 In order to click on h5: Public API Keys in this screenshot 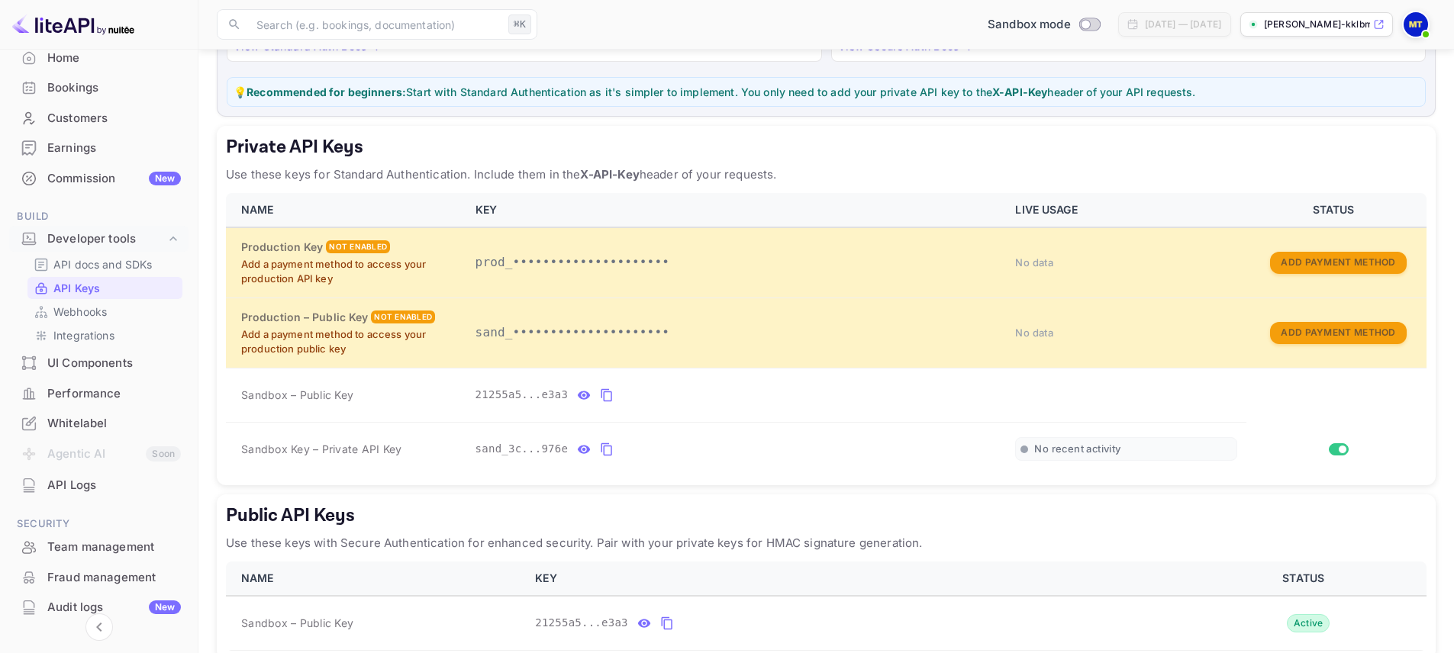, I will do `click(826, 516)`.